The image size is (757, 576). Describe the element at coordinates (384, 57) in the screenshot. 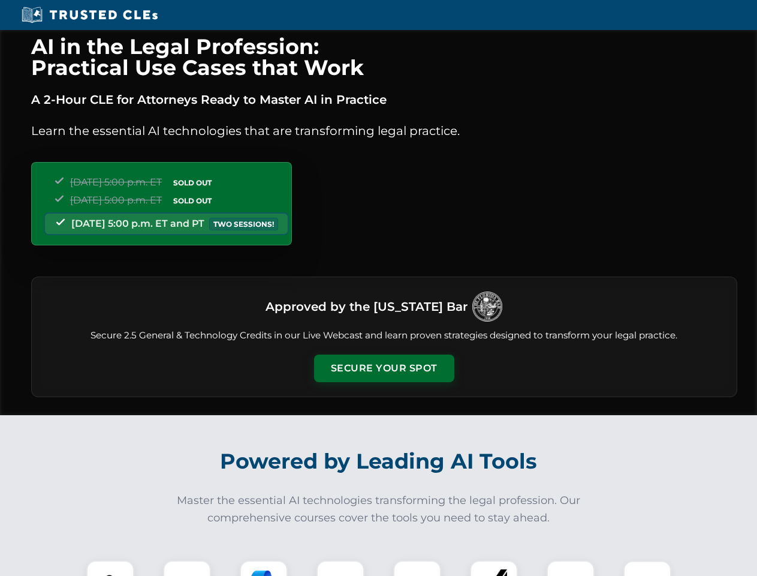

I see `h1: AI in the Legal Profession: Practical Use Cases that Work` at that location.